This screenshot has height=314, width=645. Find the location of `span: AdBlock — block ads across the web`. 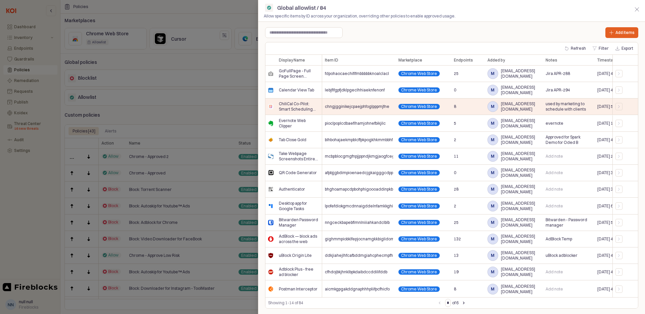

span: AdBlock — block ads across the web is located at coordinates (299, 239).